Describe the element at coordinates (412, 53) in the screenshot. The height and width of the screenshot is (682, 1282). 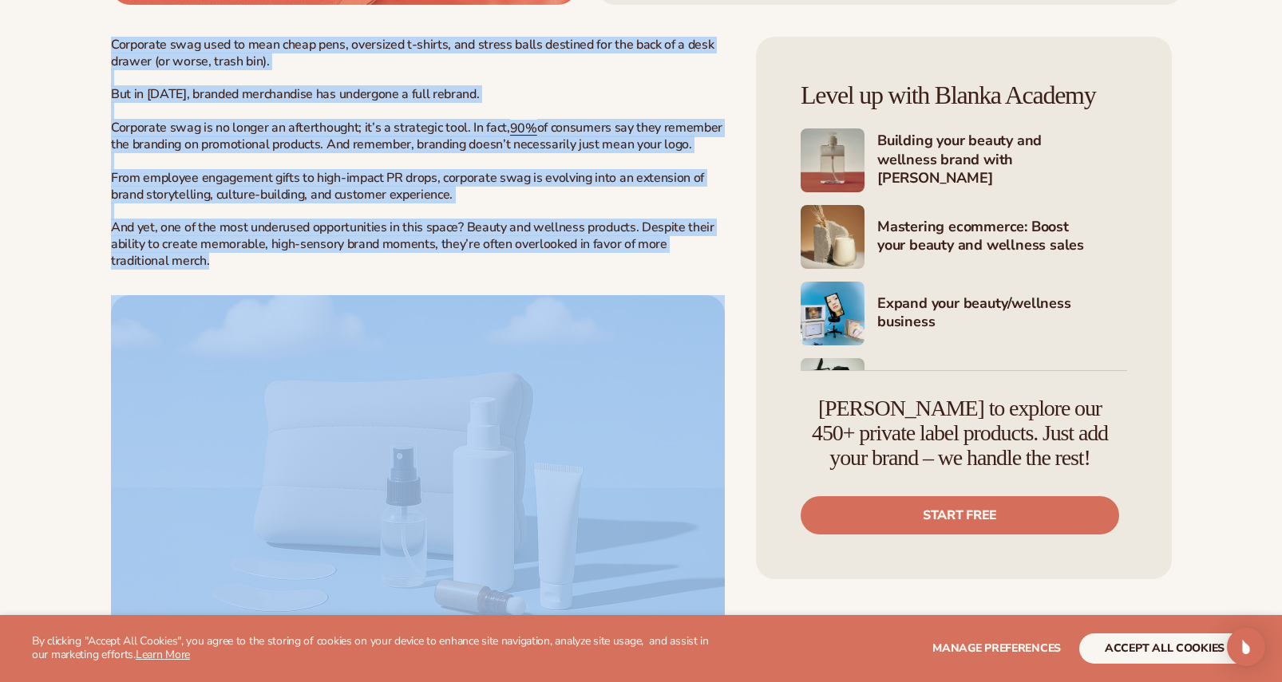
I see `span: Corporate swag used to mean cheap pens, oversized t-shirts, and stress balls destined for the bac...` at that location.